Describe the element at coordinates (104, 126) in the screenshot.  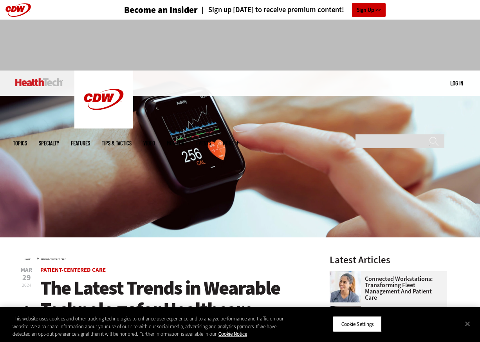
I see `a: CDW` at that location.